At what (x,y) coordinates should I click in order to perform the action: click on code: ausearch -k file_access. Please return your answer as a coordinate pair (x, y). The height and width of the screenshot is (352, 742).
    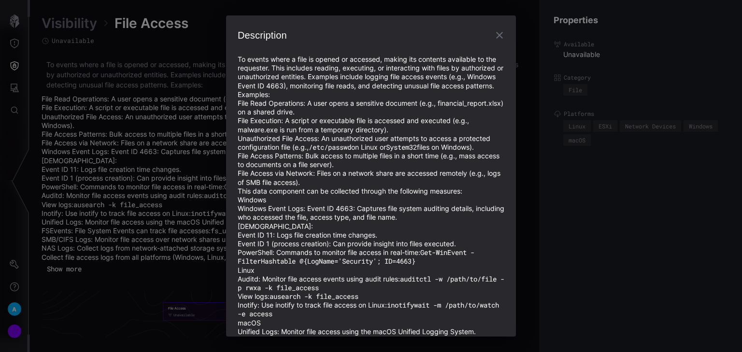
    Looking at the image, I should click on (314, 296).